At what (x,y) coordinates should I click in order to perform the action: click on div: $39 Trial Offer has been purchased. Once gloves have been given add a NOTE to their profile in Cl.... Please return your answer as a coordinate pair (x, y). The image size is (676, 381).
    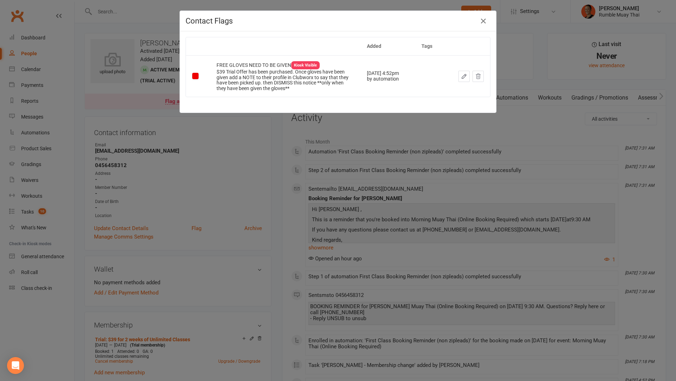
    Looking at the image, I should click on (285, 80).